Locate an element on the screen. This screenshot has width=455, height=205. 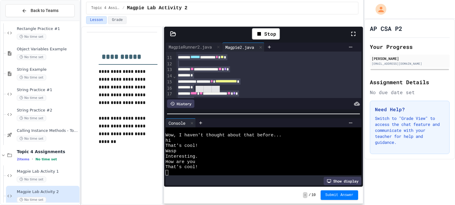
div: 15 is located at coordinates (169, 82).